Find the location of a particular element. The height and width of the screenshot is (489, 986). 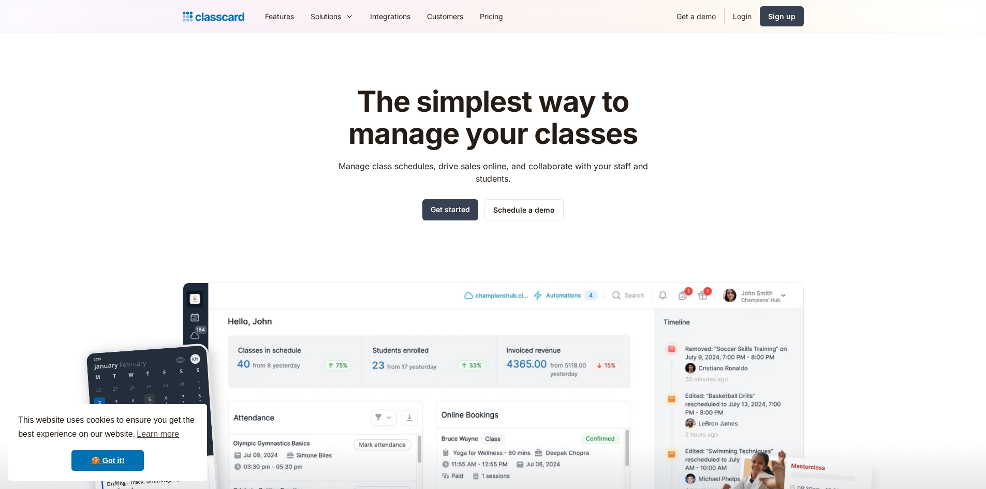

a: Features is located at coordinates (279, 16).